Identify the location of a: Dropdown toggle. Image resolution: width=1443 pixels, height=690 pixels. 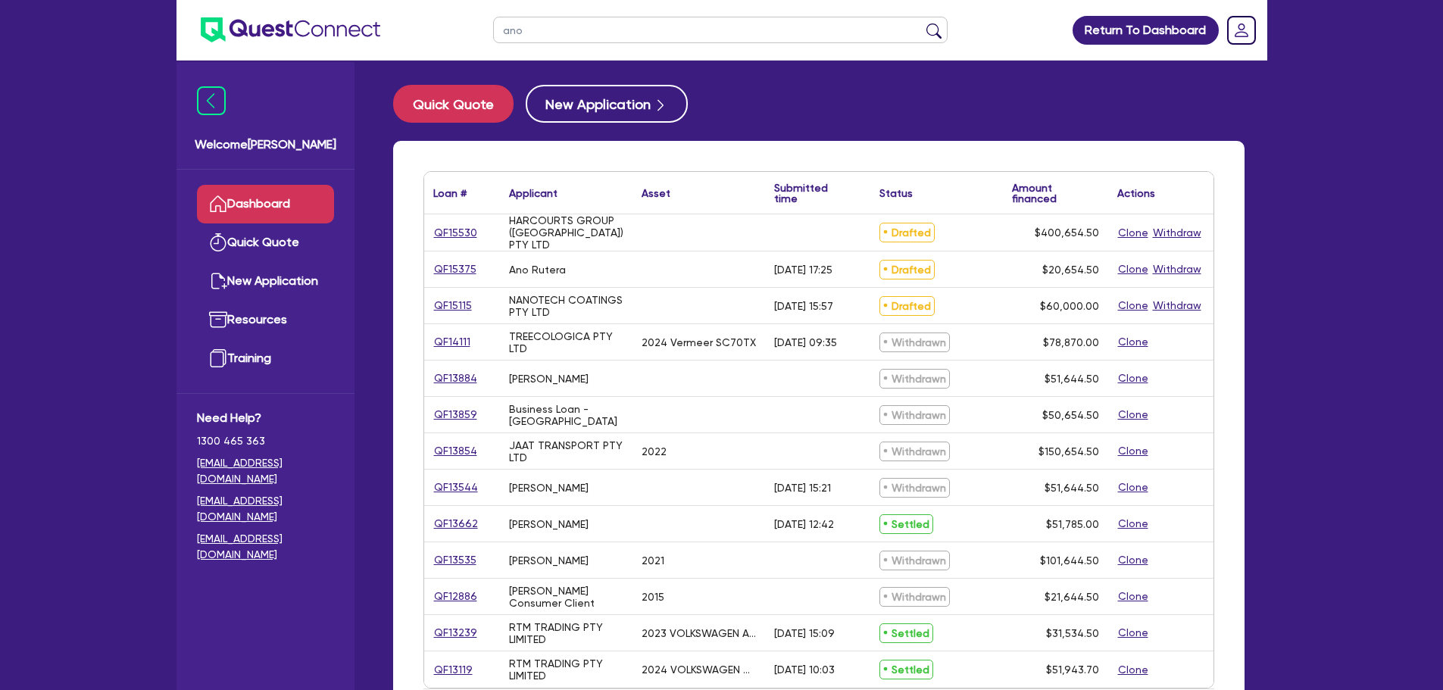
(1241, 30).